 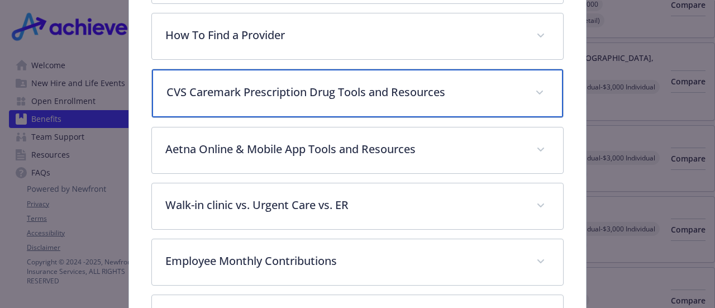 What do you see at coordinates (344, 35) in the screenshot?
I see `p: How To Find a Provider` at bounding box center [344, 35].